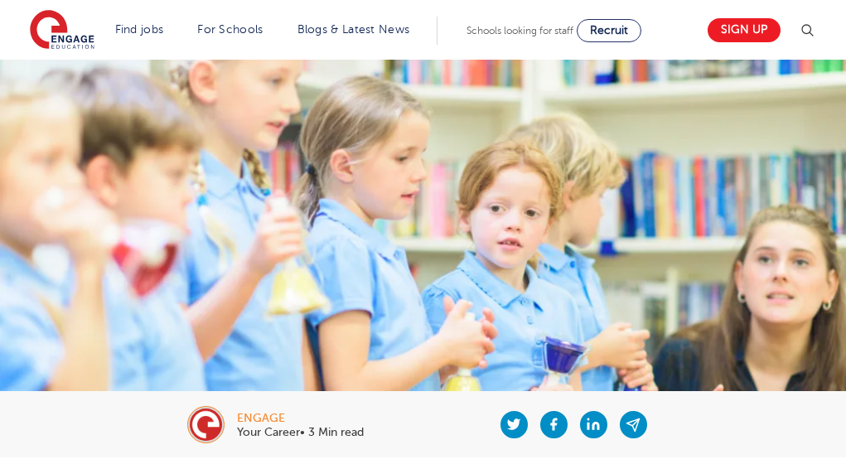  I want to click on div: engage, so click(300, 419).